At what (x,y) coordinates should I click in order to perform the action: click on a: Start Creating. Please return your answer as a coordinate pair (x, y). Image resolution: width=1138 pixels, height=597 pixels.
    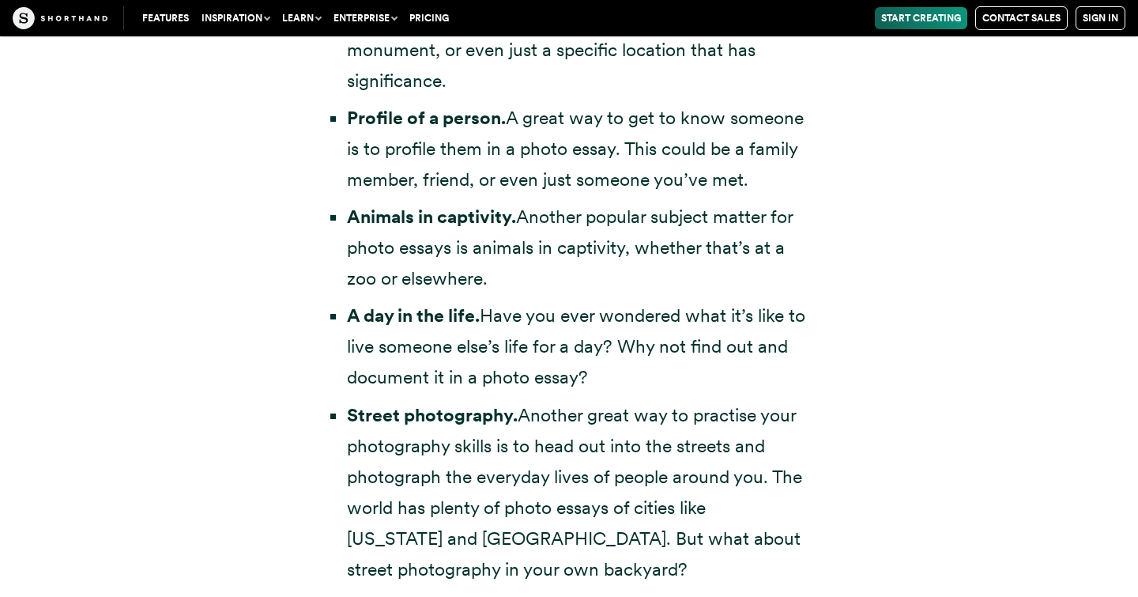
    Looking at the image, I should click on (921, 18).